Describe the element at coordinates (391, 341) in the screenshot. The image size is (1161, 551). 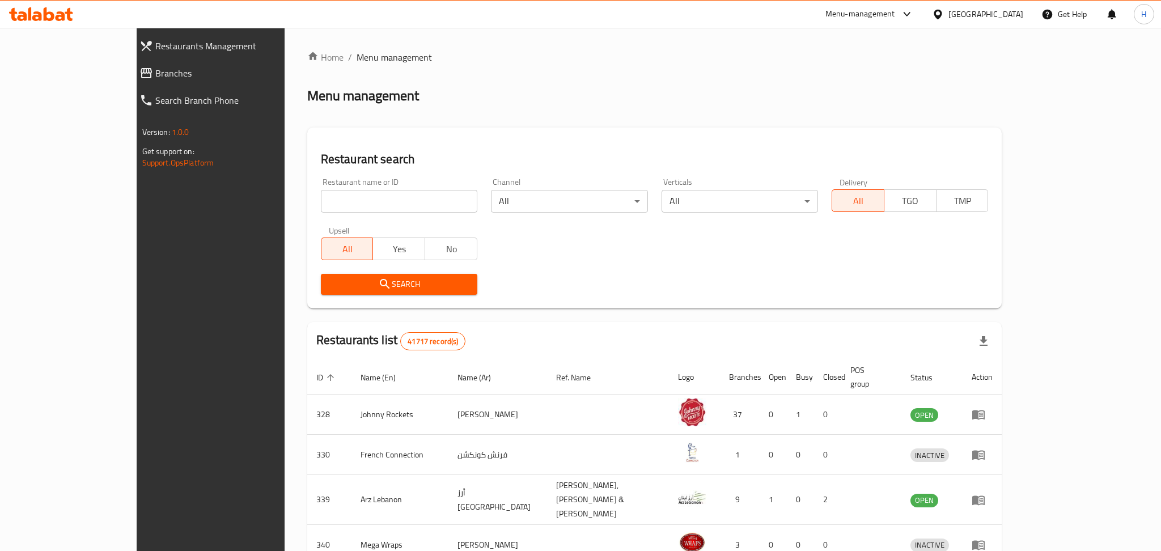
I see `h2: Restaurants list` at that location.